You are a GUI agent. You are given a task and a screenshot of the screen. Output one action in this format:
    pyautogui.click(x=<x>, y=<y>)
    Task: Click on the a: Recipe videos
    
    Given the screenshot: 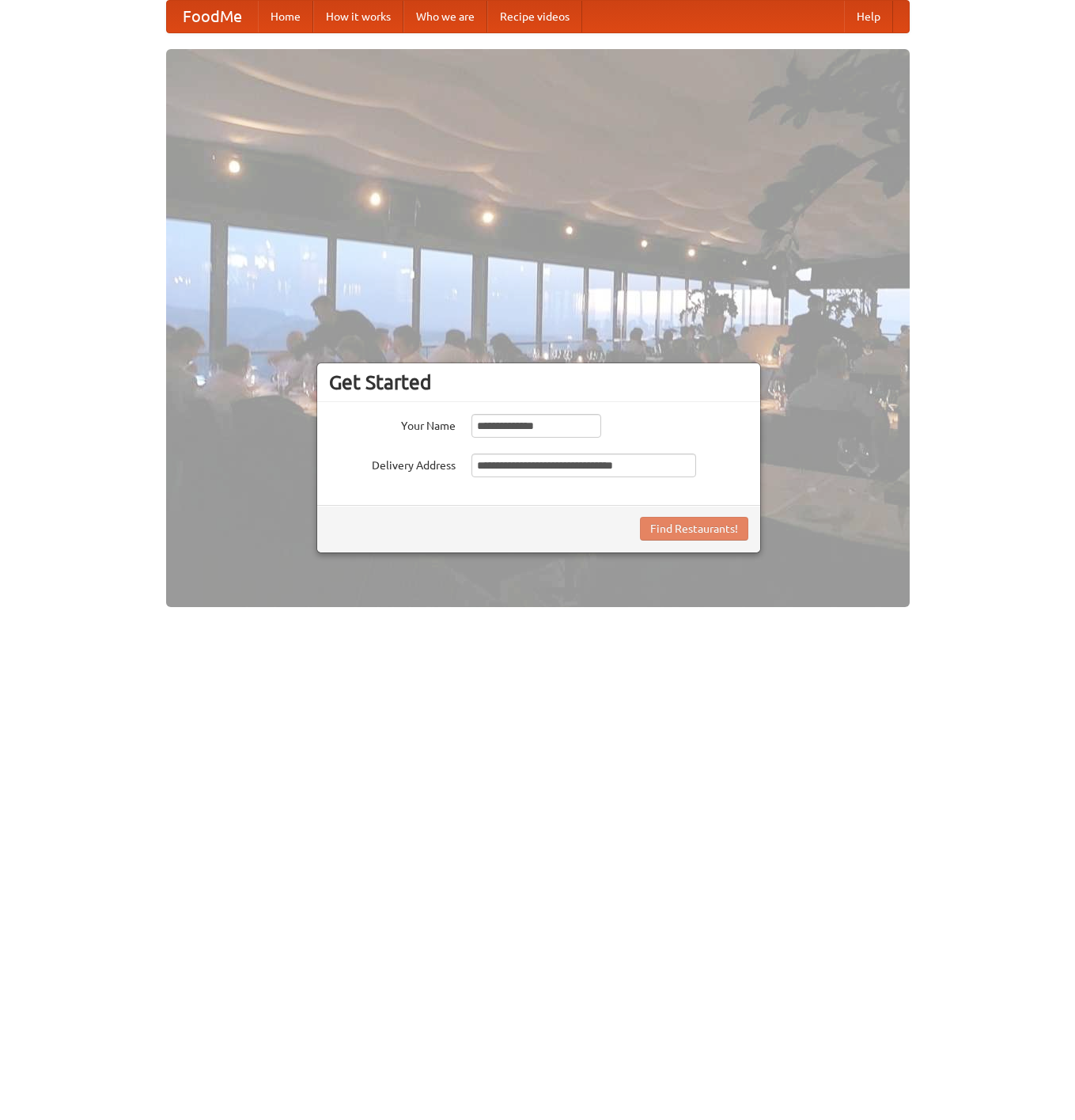 What is the action you would take?
    pyautogui.click(x=535, y=16)
    